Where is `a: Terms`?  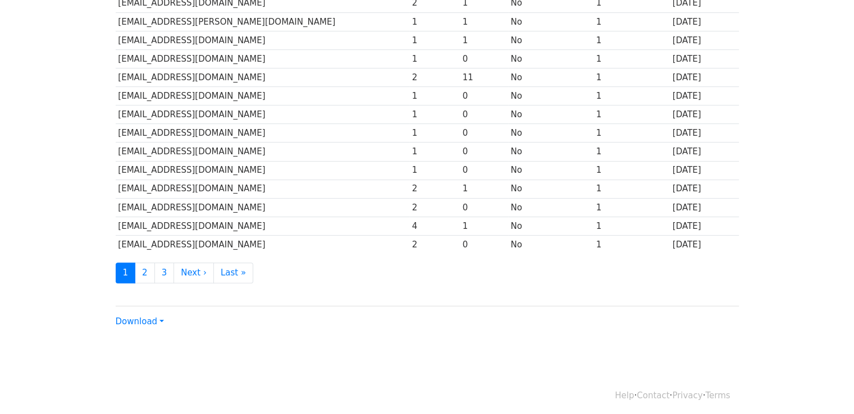
a: Terms is located at coordinates (718, 396).